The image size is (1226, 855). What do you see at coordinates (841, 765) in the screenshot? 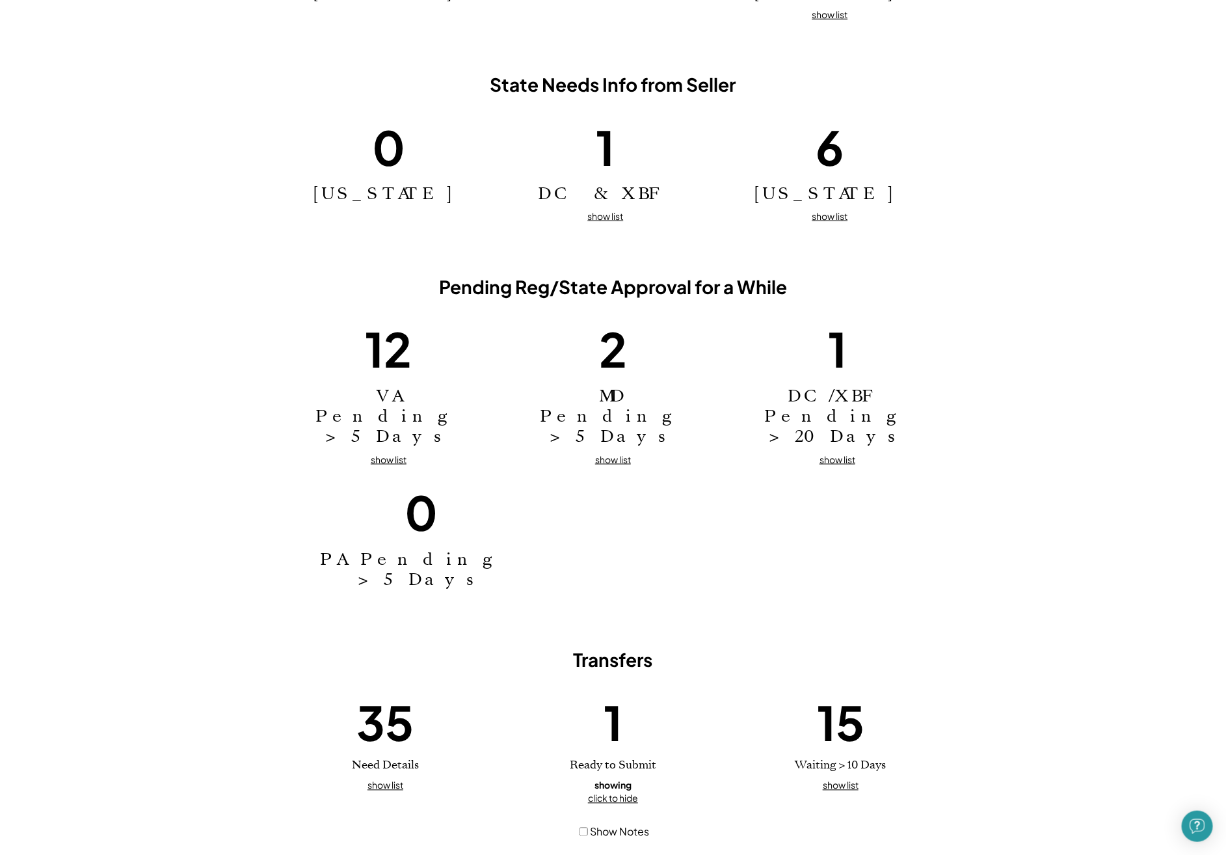
I see `h2: Waiting > 10 Days` at bounding box center [841, 765].